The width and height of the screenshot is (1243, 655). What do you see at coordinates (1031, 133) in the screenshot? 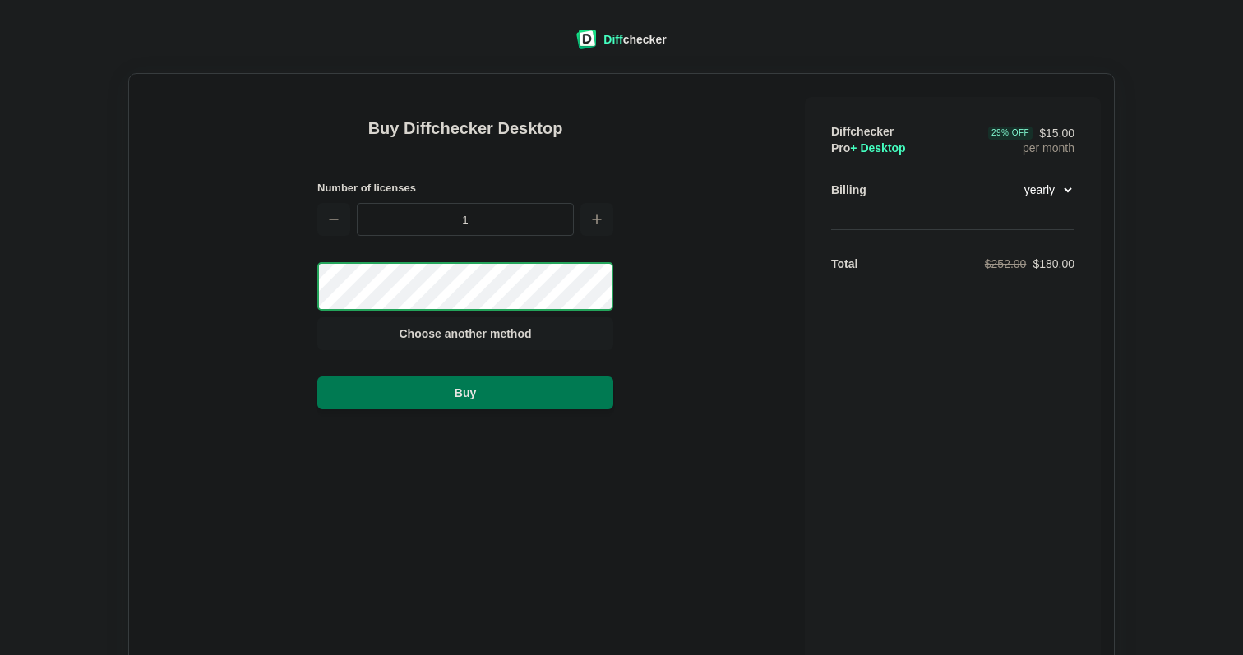
I see `span: $15.00` at bounding box center [1031, 133].